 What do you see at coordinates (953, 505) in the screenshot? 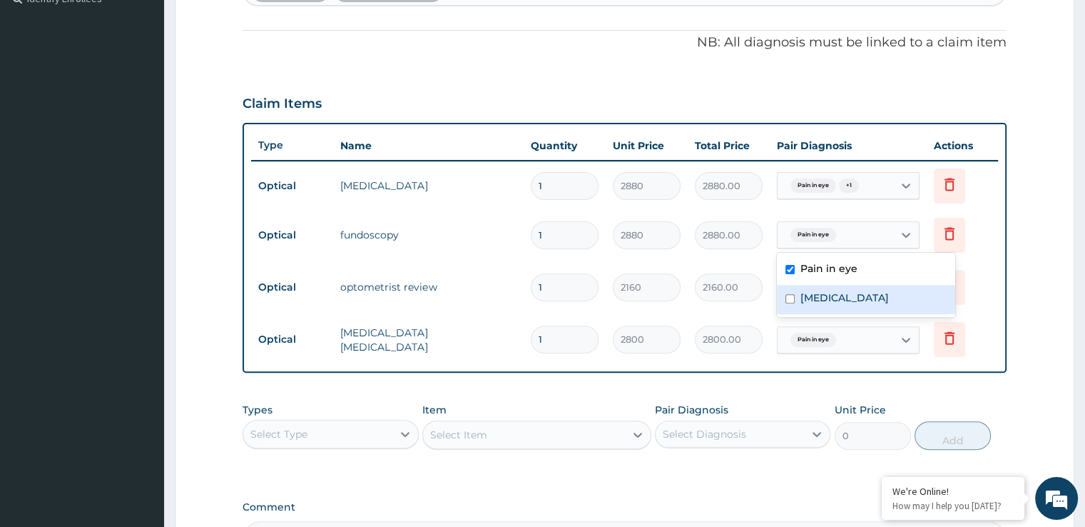
I see `p: How may I help you today?` at bounding box center [953, 505].